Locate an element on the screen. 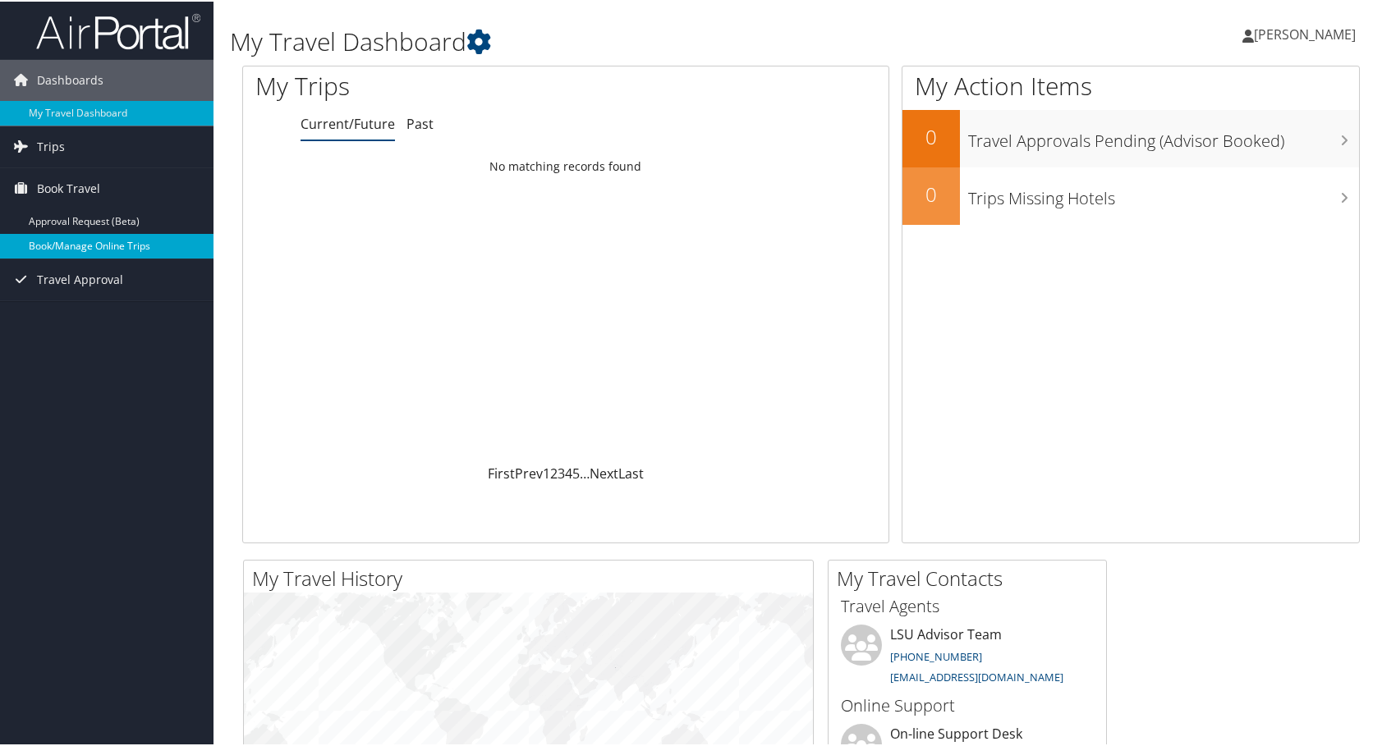 This screenshot has width=1382, height=746. a: 2 is located at coordinates (553, 472).